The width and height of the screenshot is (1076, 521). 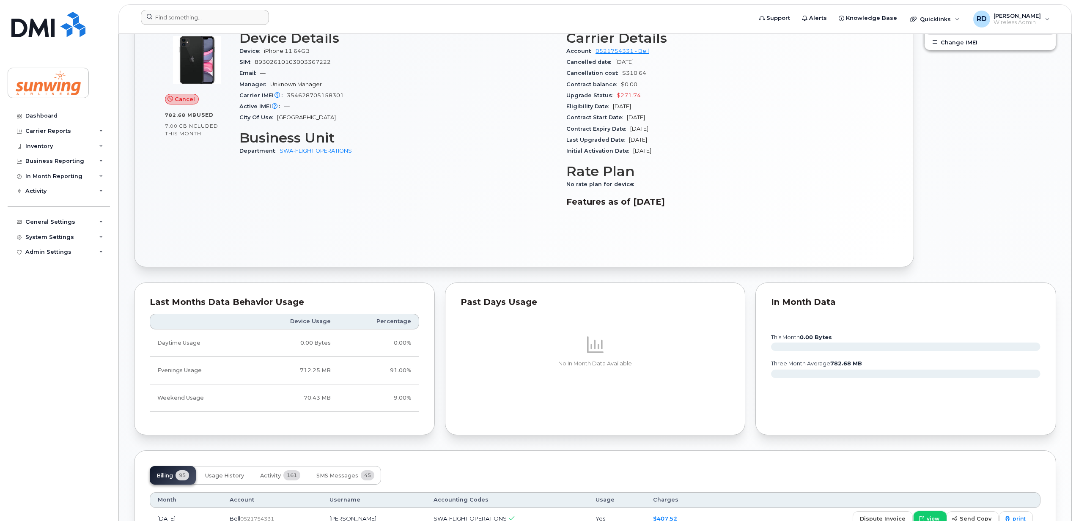 What do you see at coordinates (622, 51) in the screenshot?
I see `a: 0521754331 - Bell` at bounding box center [622, 51].